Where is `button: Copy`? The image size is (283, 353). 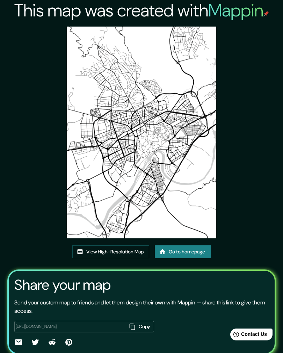 button: Copy is located at coordinates (140, 326).